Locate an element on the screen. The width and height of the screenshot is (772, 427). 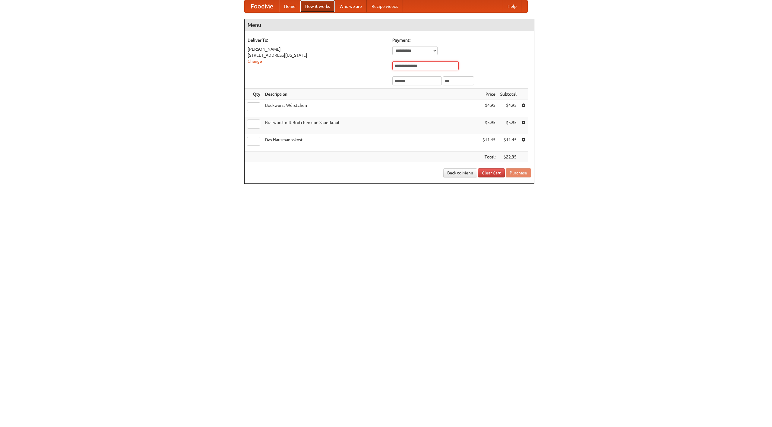
th: Subtotal is located at coordinates (509, 94).